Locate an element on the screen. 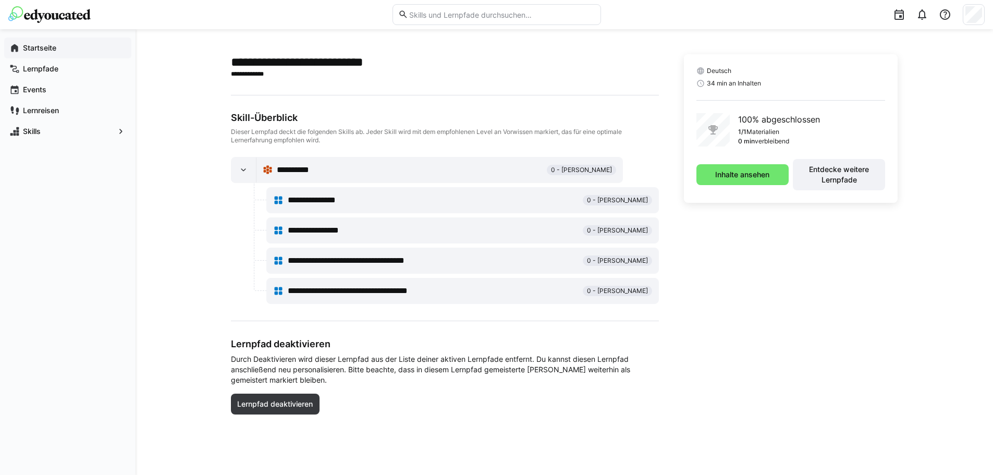 The width and height of the screenshot is (993, 475). p: verbleibend is located at coordinates (772, 141).